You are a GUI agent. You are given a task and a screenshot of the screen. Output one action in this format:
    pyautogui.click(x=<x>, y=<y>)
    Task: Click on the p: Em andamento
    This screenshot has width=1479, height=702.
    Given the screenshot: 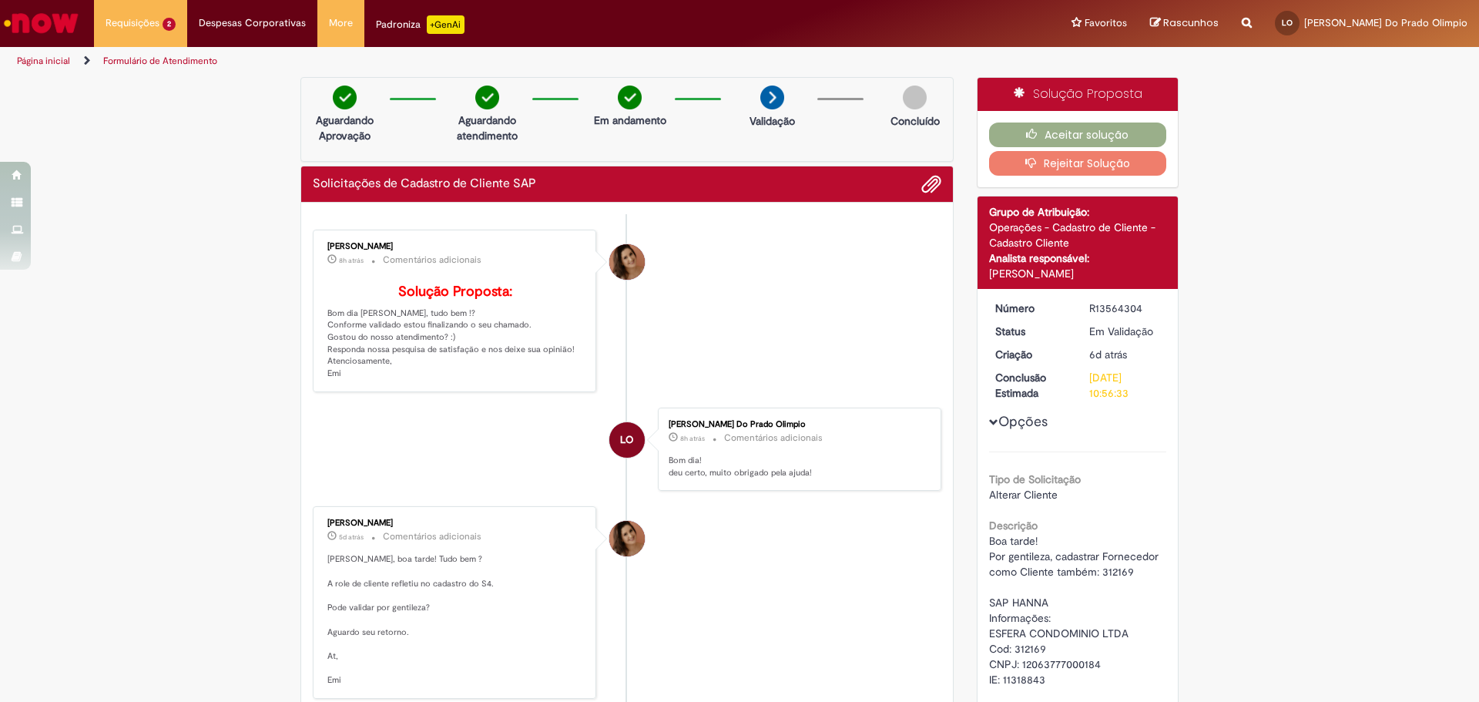 What is the action you would take?
    pyautogui.click(x=630, y=120)
    